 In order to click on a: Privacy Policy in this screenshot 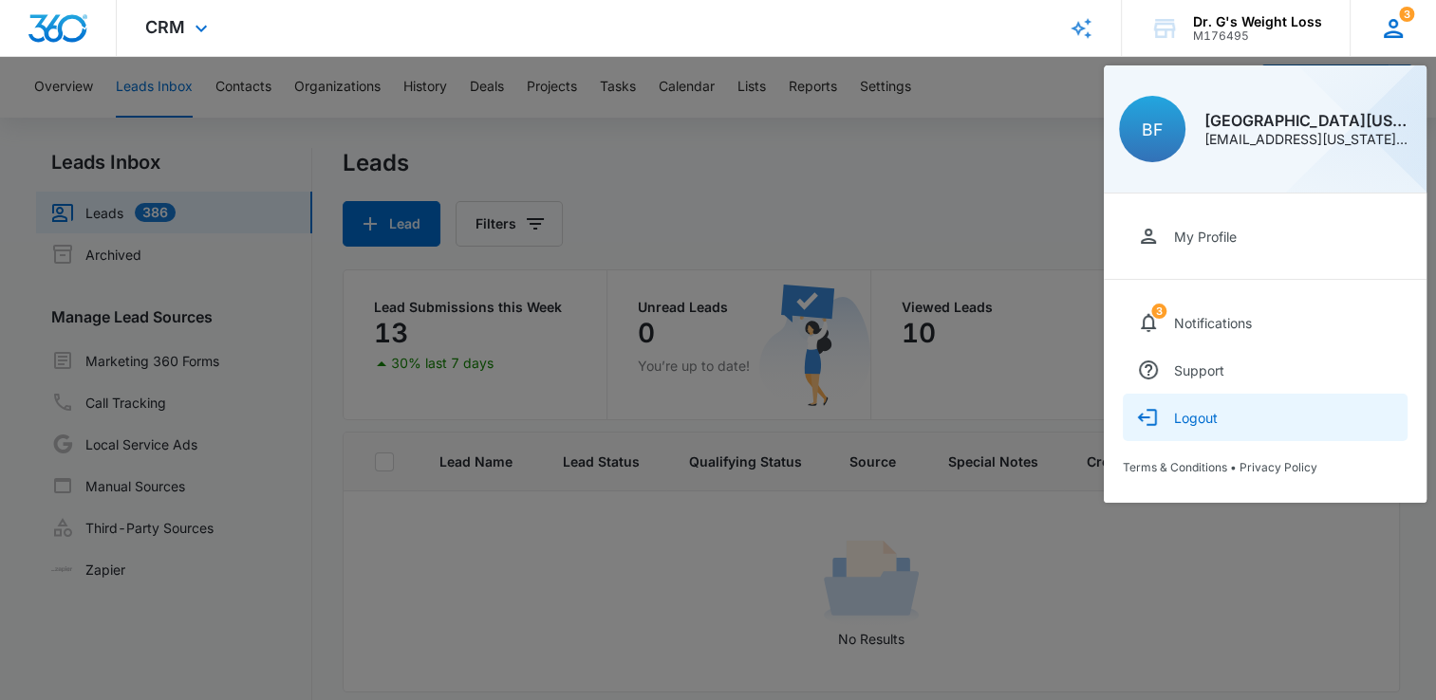, I will do `click(1278, 467)`.